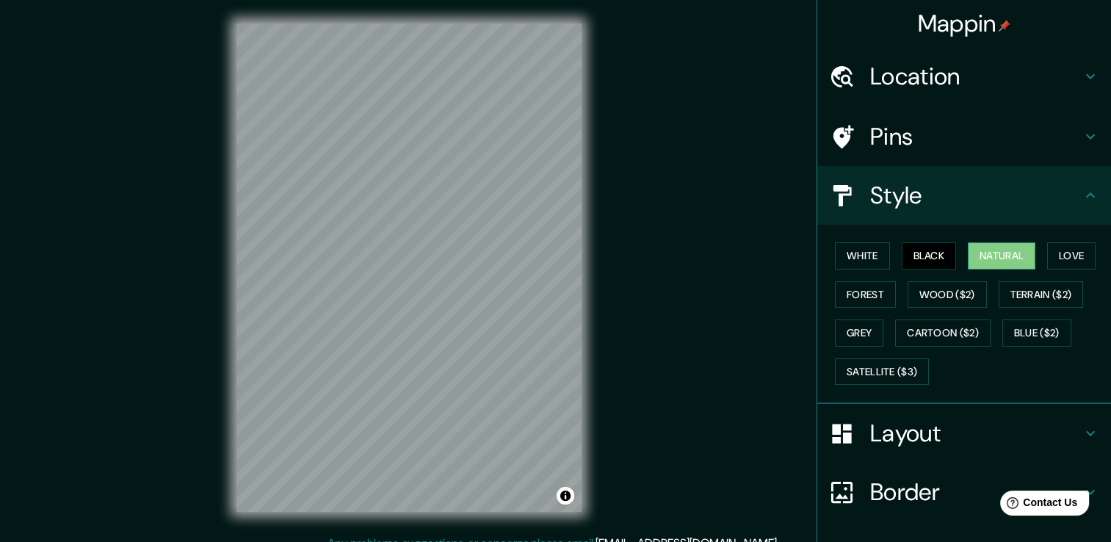  What do you see at coordinates (1037, 333) in the screenshot?
I see `button: Blue ($2)` at bounding box center [1037, 333].